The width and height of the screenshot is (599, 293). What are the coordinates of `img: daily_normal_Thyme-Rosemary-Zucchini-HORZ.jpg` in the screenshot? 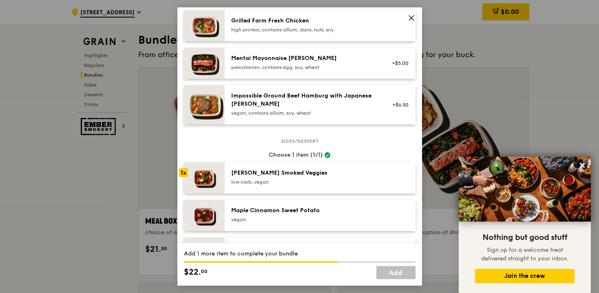 It's located at (204, 178).